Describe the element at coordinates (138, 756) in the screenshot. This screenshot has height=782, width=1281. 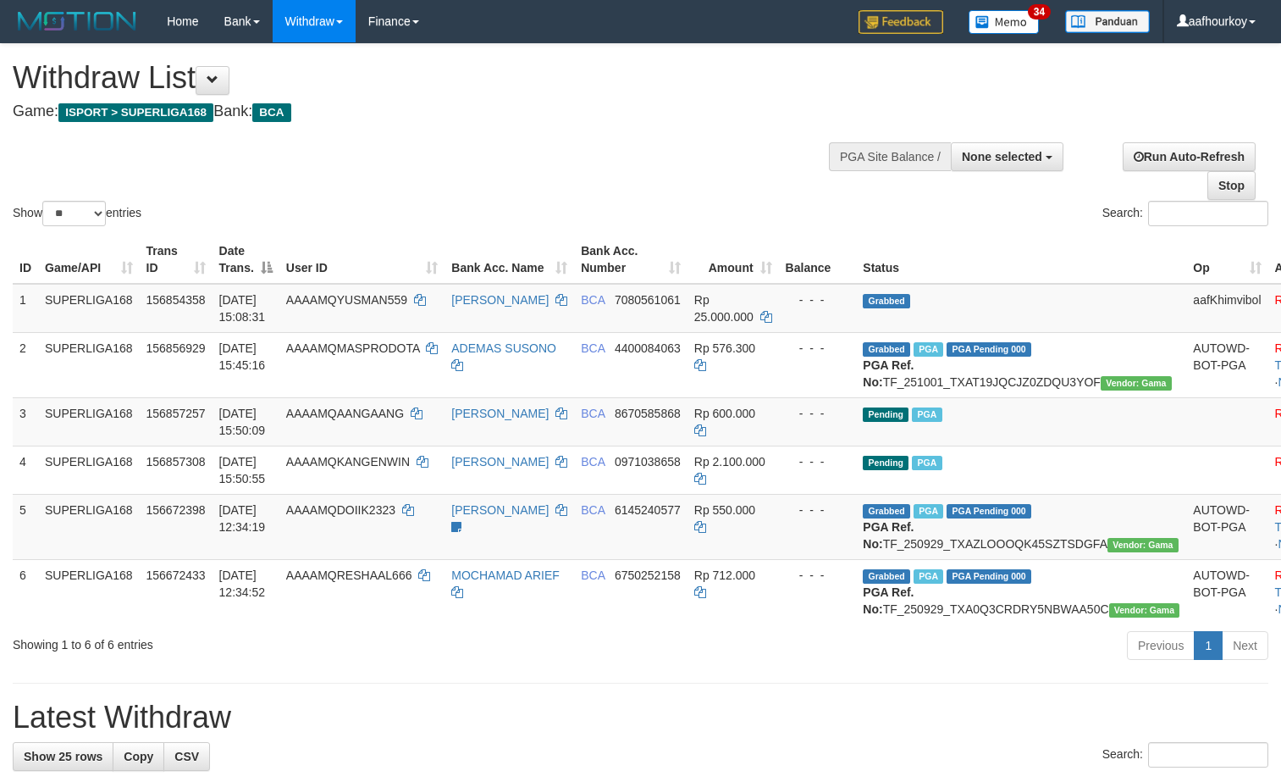
I see `span: Copy` at that location.